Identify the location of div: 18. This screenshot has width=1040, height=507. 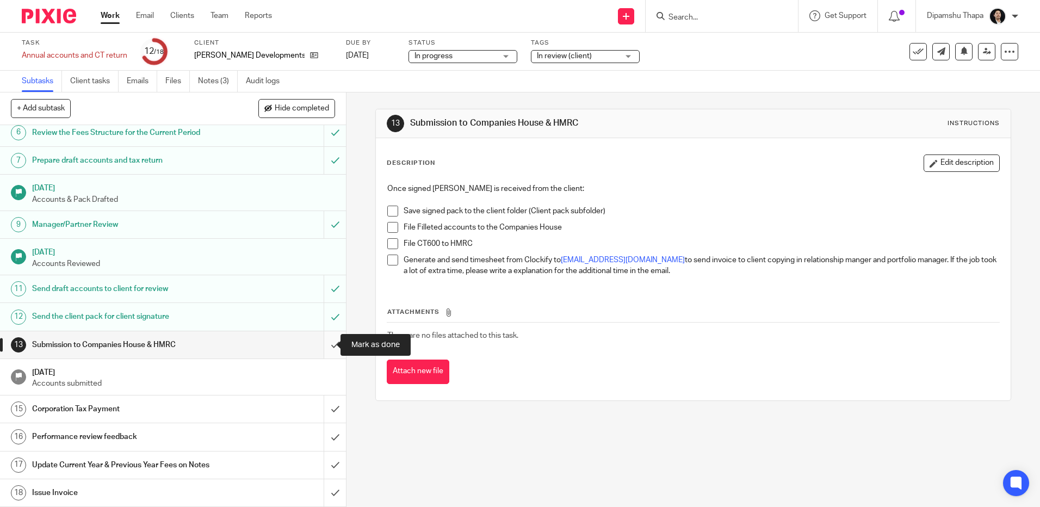
(18, 493).